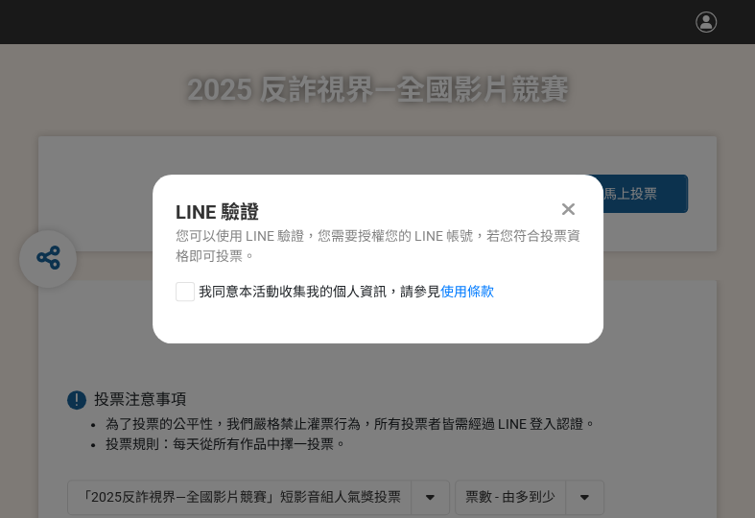 The width and height of the screenshot is (755, 518). I want to click on span: 馬上投票, so click(630, 194).